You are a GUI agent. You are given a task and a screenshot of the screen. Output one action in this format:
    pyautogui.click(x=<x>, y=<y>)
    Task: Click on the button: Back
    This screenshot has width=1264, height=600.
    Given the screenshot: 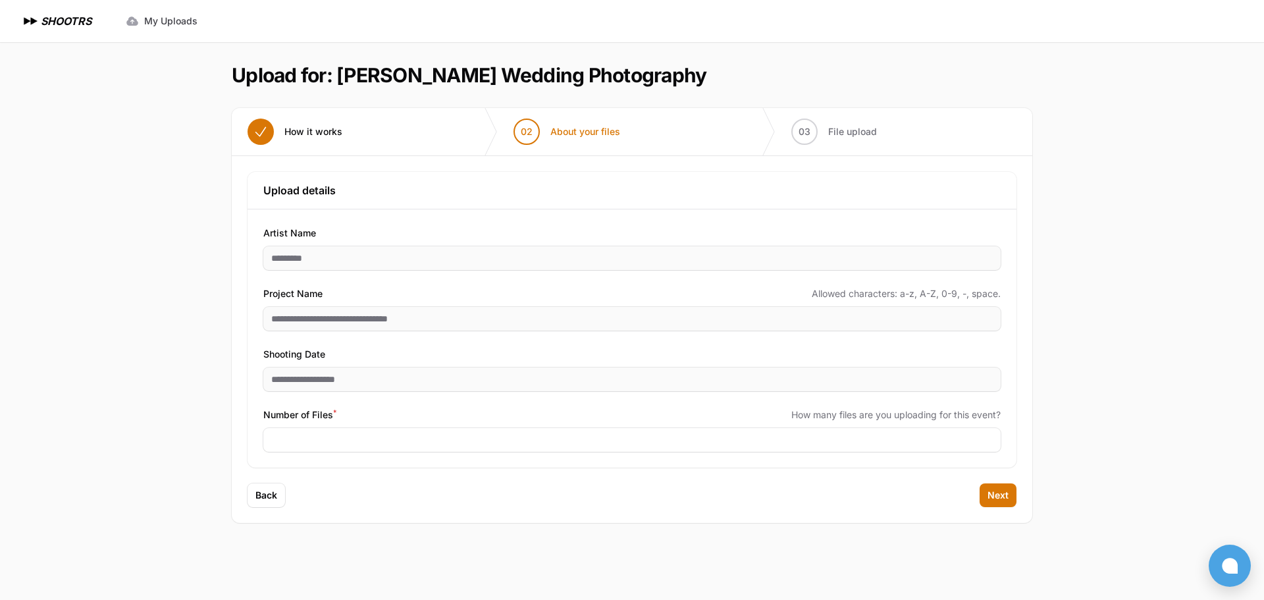 What is the action you would take?
    pyautogui.click(x=266, y=495)
    